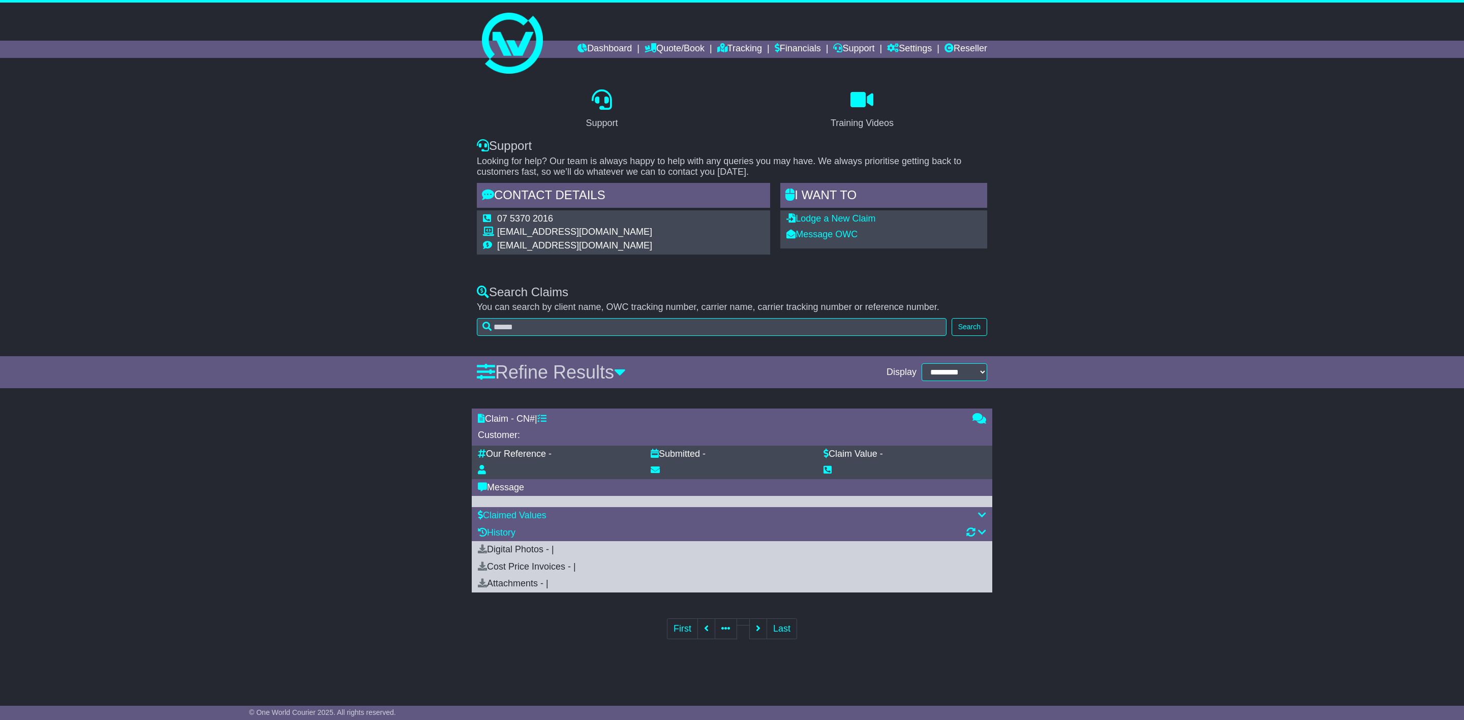  Describe the element at coordinates (678, 454) in the screenshot. I see `div: Submitted -` at that location.